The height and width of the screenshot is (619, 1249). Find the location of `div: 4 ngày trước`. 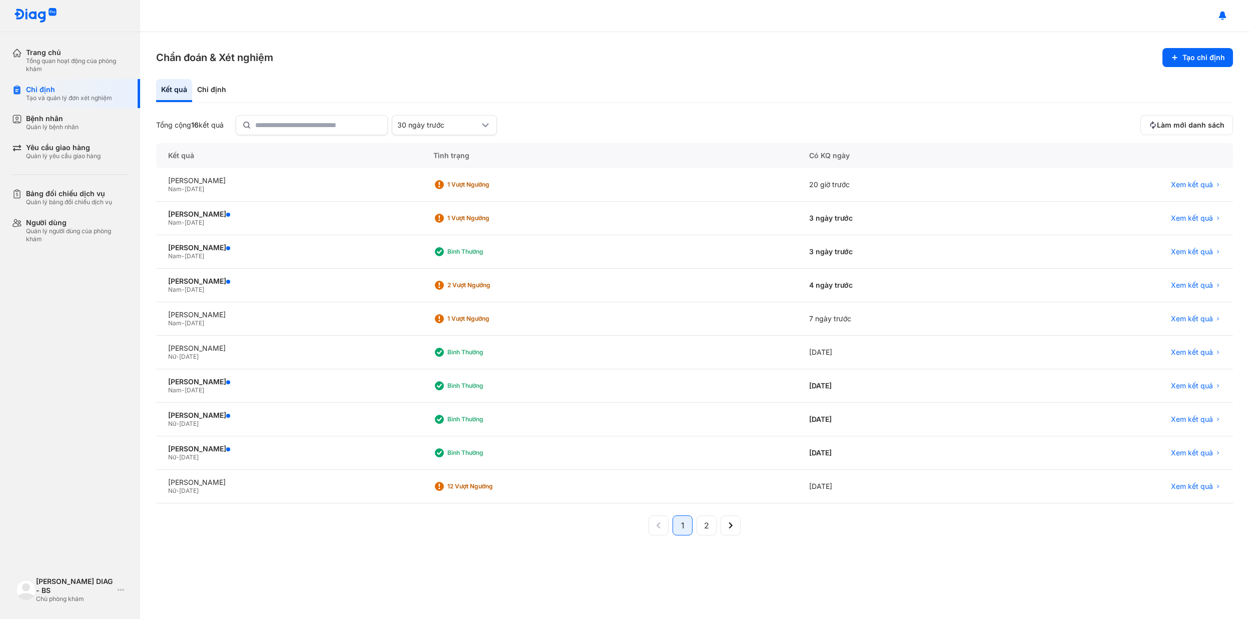

div: 4 ngày trước is located at coordinates (901, 285).